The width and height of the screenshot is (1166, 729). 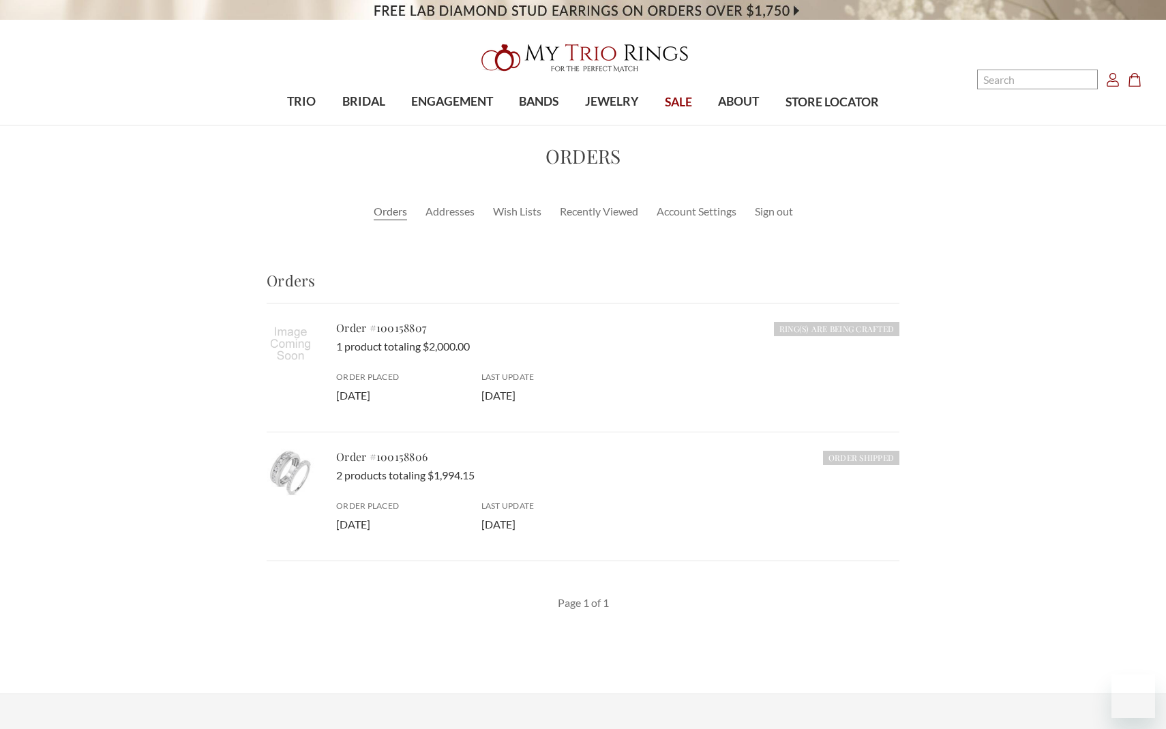 I want to click on a: Account, so click(x=1113, y=79).